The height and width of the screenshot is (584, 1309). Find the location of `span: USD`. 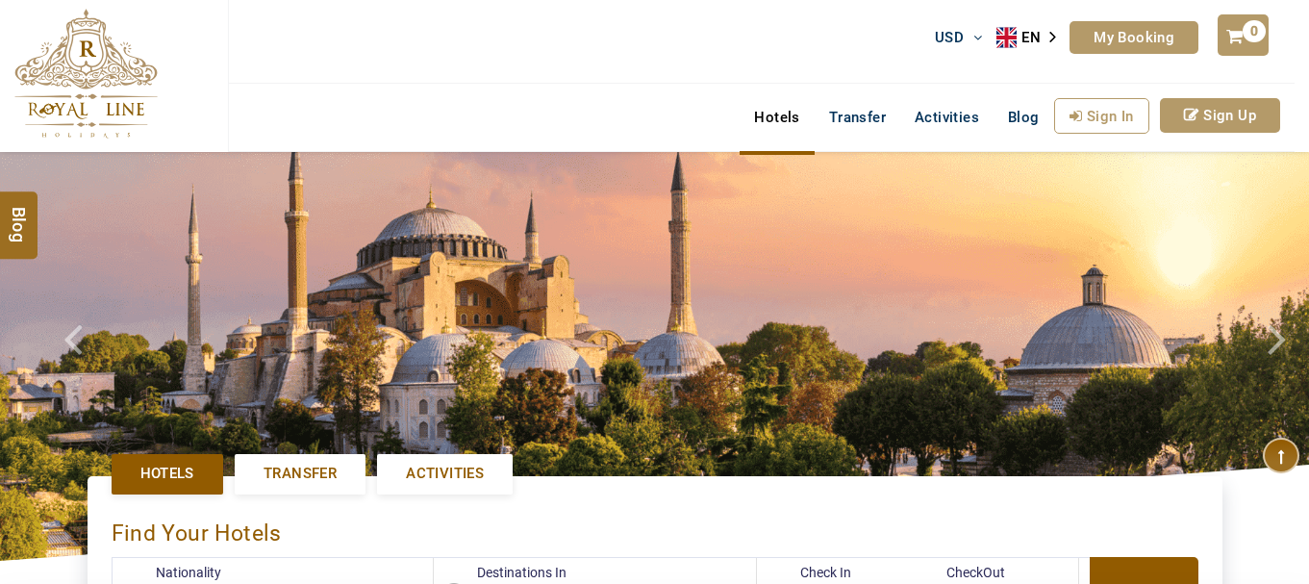

span: USD is located at coordinates (949, 38).